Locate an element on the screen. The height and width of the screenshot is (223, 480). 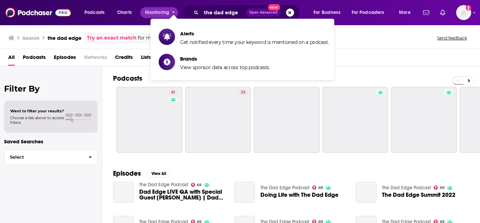
span: Networks is located at coordinates (95, 59).